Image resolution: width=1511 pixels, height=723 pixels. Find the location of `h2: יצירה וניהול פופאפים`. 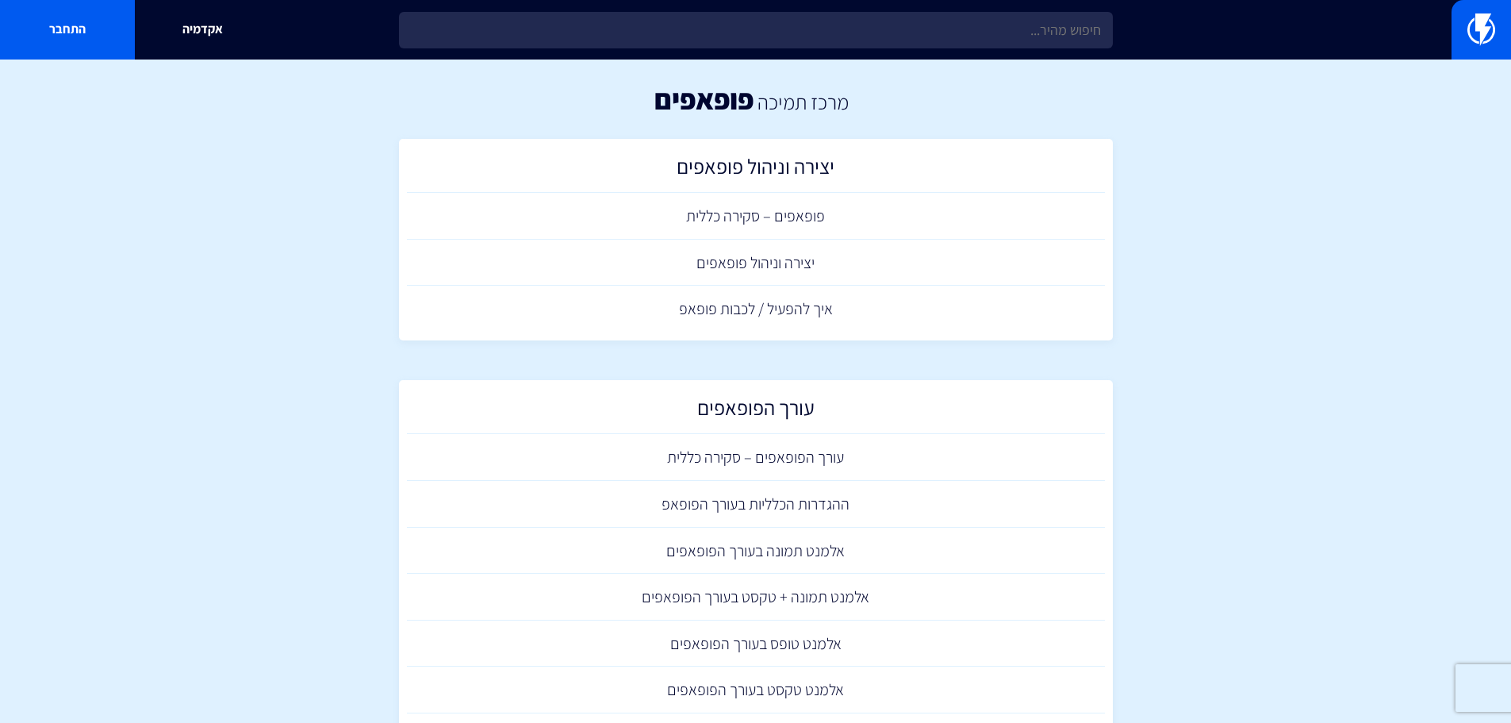

h2: יצירה וניהול פופאפים is located at coordinates (756, 170).